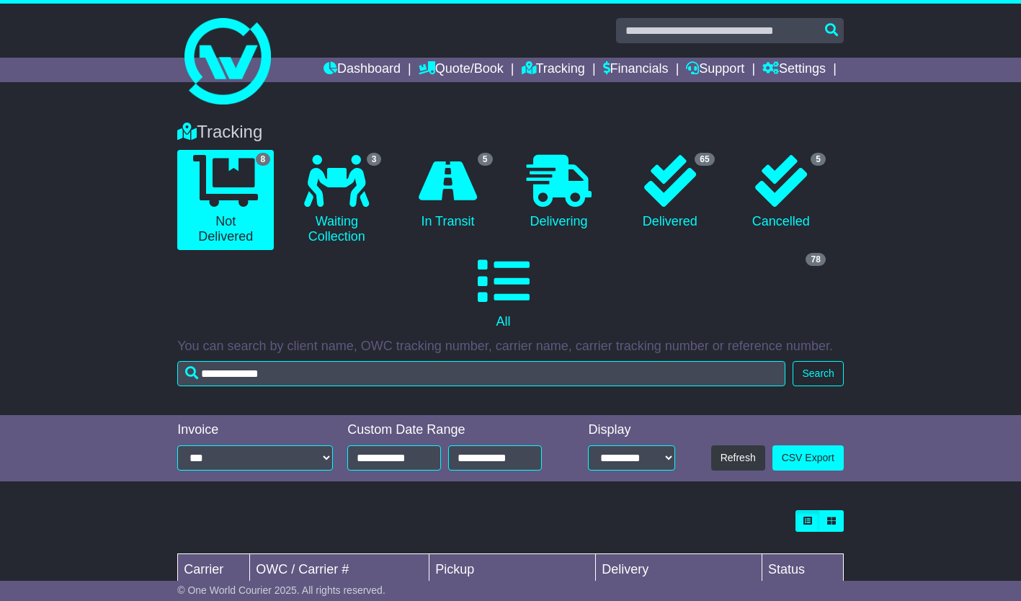  Describe the element at coordinates (374, 159) in the screenshot. I see `span: 3` at that location.